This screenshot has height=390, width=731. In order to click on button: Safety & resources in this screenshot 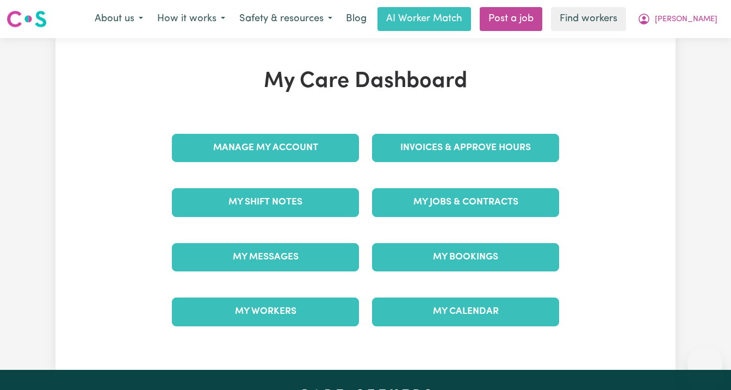, I will do `click(286, 19)`.